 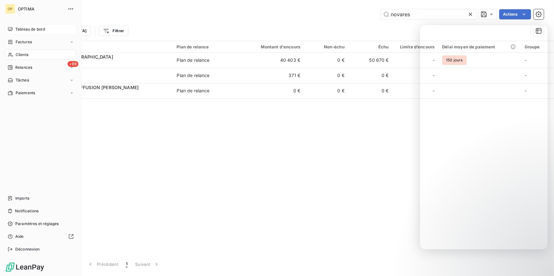 What do you see at coordinates (25, 267) in the screenshot?
I see `img: Logo LeanPay` at bounding box center [25, 267].